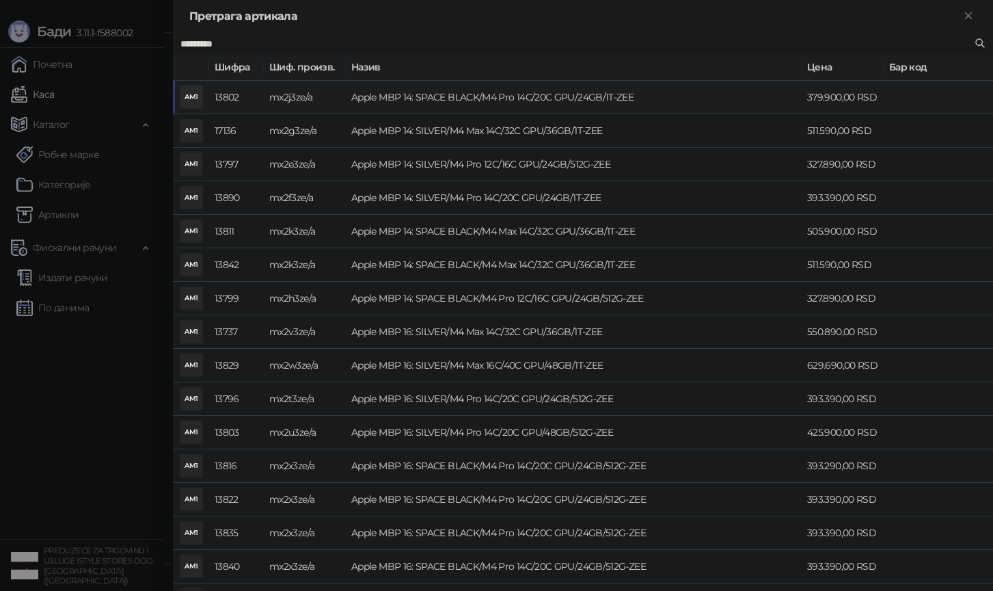 The height and width of the screenshot is (591, 993). Describe the element at coordinates (573, 97) in the screenshot. I see `td: Apple MBP 14: SPACE BLACK/M4 Pro 14C/20C GPU/24GB/1T-ZEE` at that location.